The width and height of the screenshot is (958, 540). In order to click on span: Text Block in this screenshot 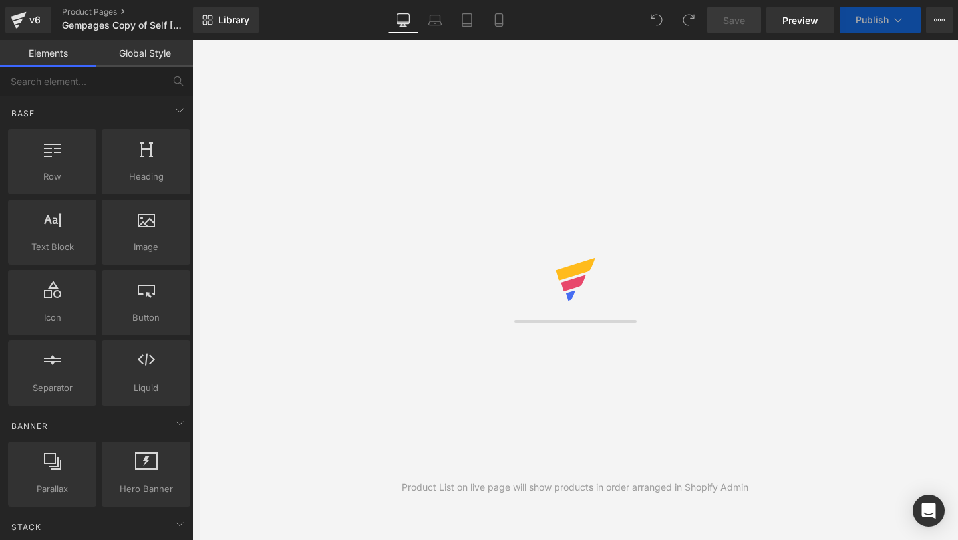, I will do `click(52, 247)`.